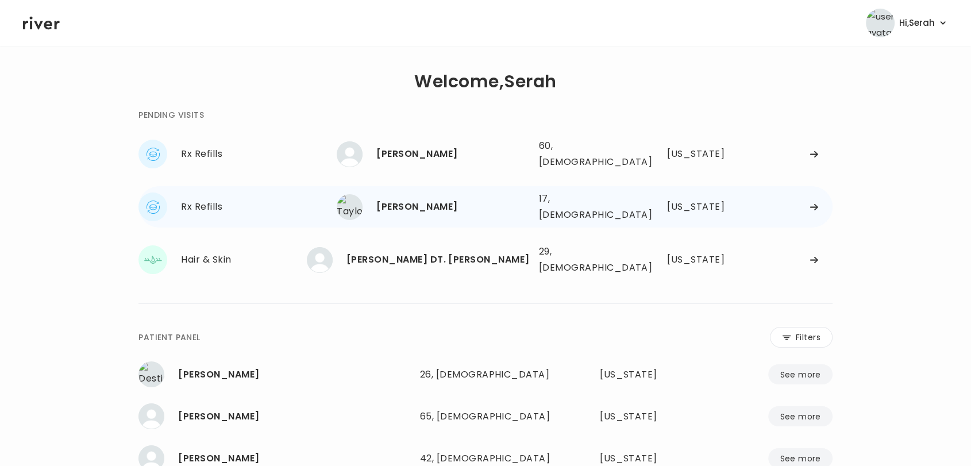 The width and height of the screenshot is (971, 466). I want to click on h1: Welcome, Serah, so click(485, 82).